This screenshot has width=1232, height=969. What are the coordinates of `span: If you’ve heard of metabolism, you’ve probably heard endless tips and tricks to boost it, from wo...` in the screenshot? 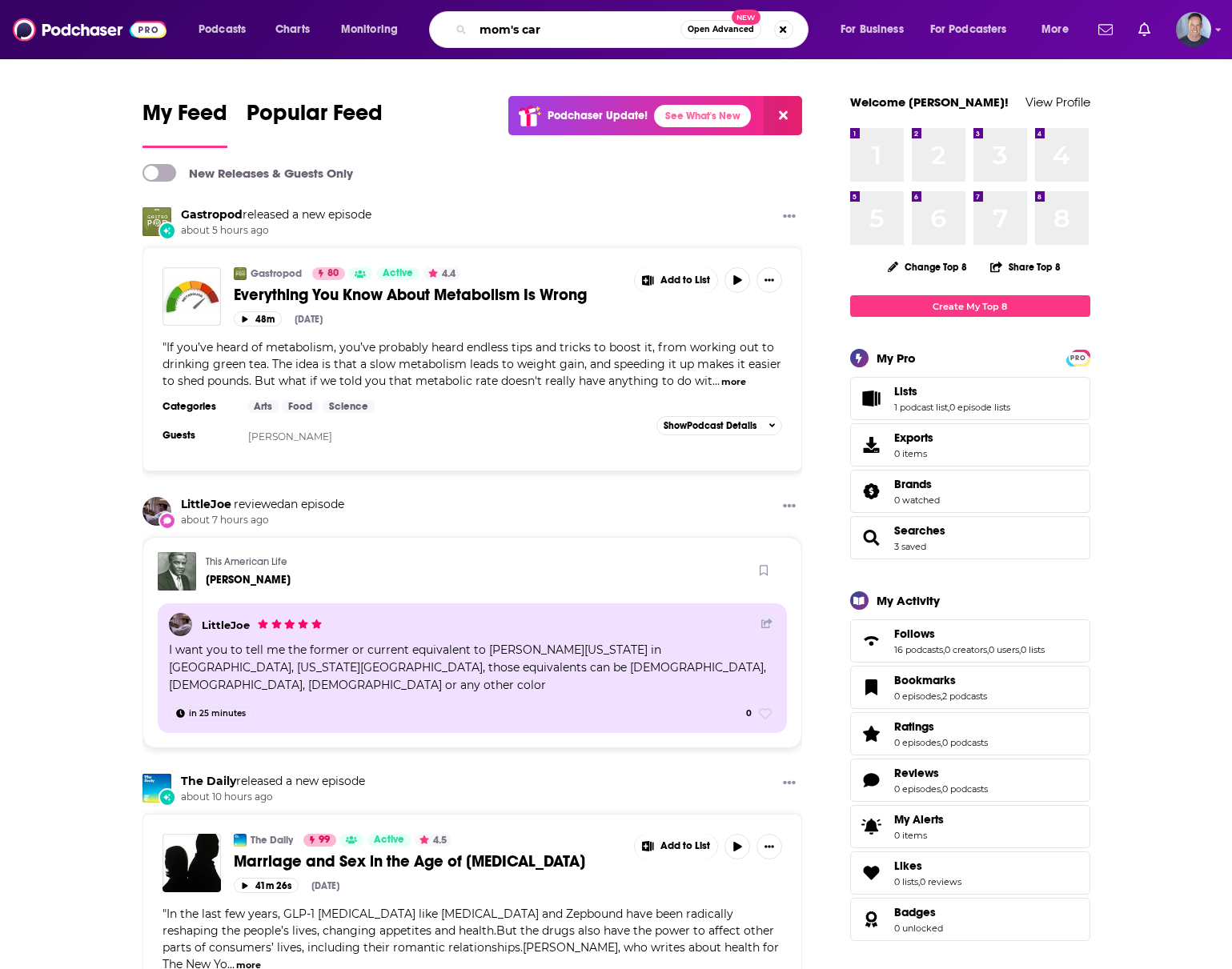 It's located at (472, 364).